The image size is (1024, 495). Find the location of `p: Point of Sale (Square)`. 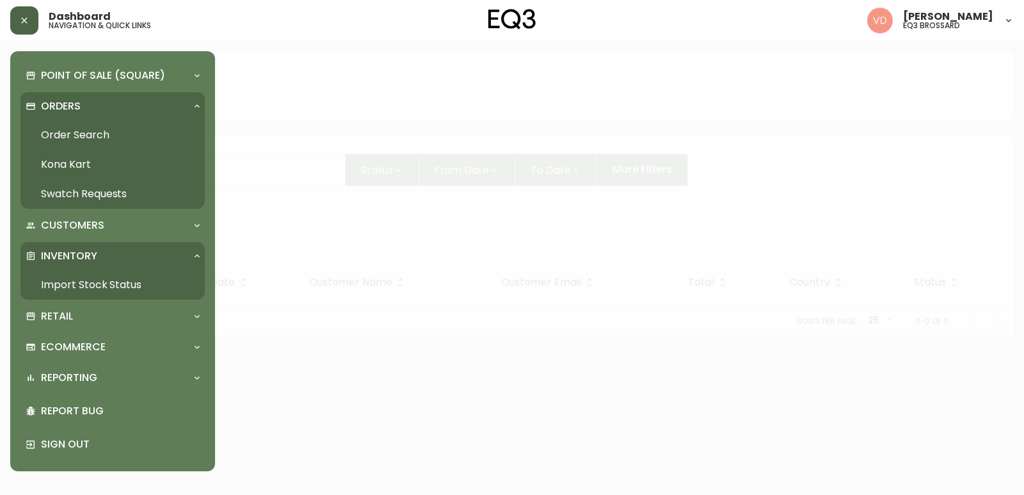

p: Point of Sale (Square) is located at coordinates (103, 76).